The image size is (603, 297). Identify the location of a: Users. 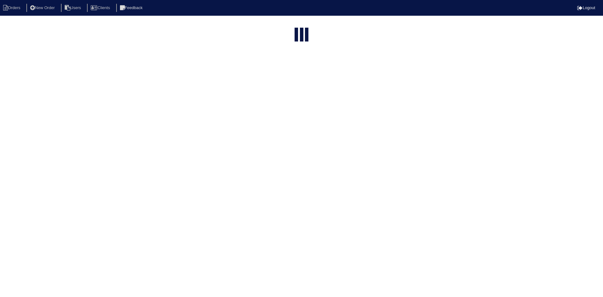
(73, 8).